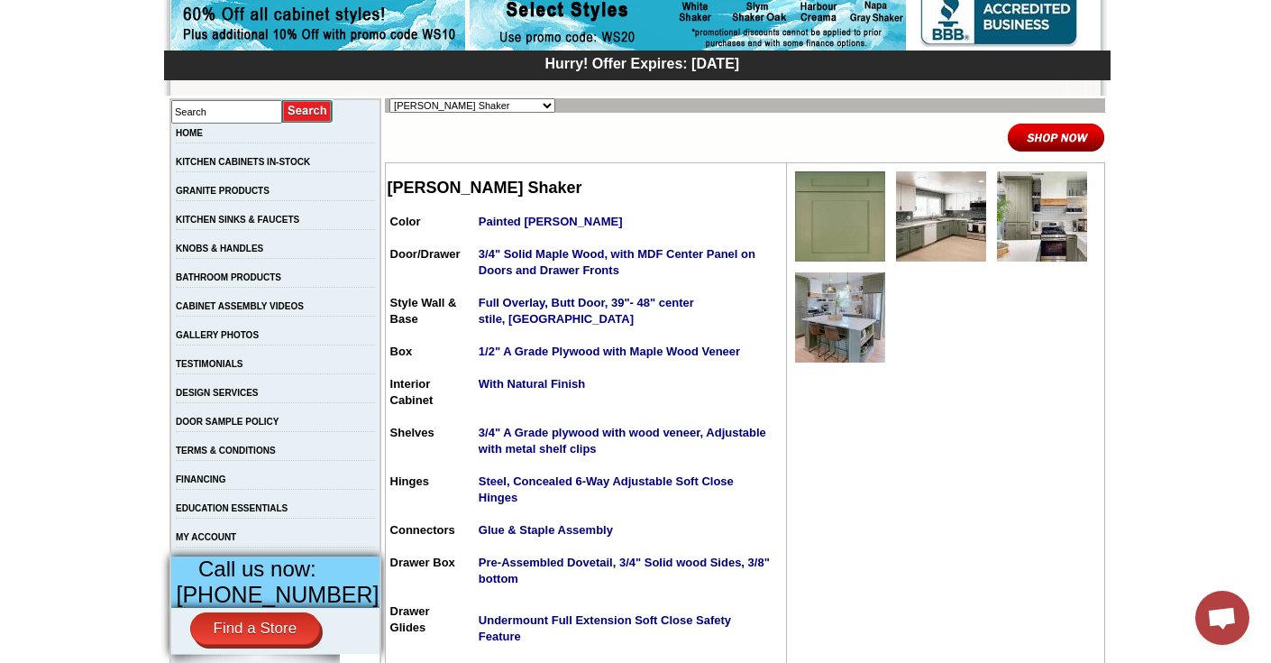 Image resolution: width=1271 pixels, height=663 pixels. I want to click on span: Door/Drawer, so click(426, 253).